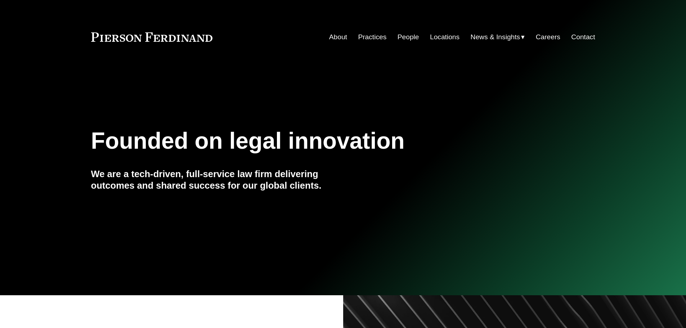  Describe the element at coordinates (408, 37) in the screenshot. I see `a: People` at that location.